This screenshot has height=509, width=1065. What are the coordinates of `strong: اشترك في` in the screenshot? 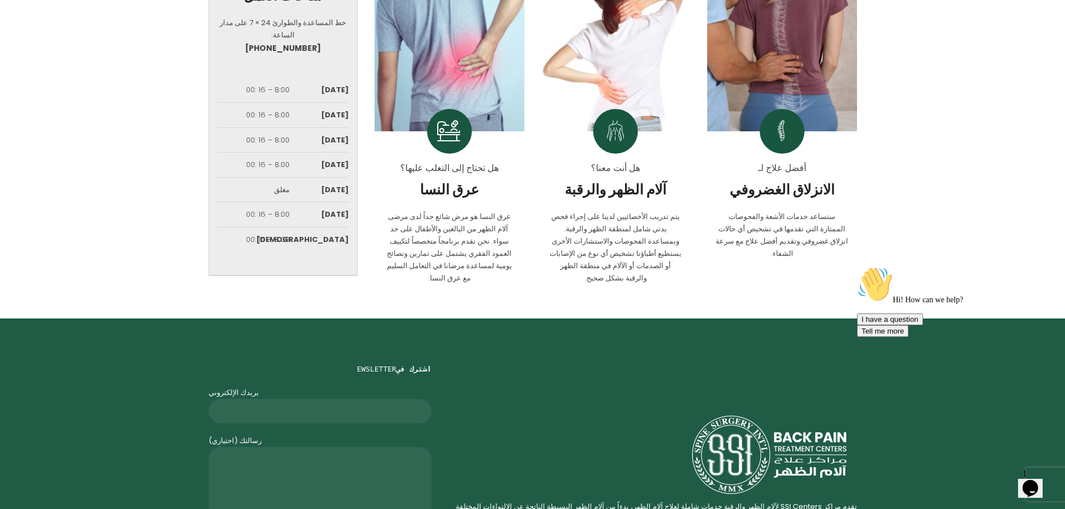 It's located at (414, 369).